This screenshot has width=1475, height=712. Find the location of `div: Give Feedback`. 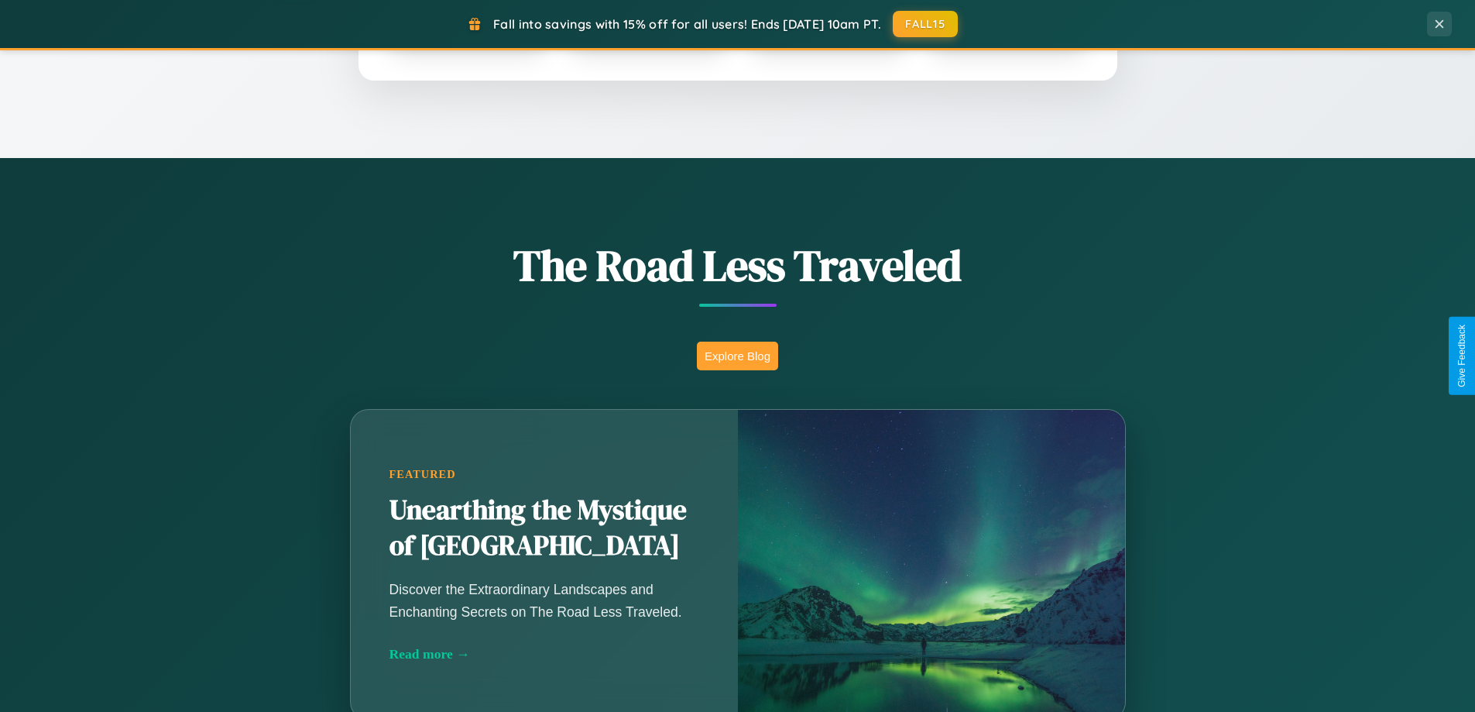

div: Give Feedback is located at coordinates (1462, 355).